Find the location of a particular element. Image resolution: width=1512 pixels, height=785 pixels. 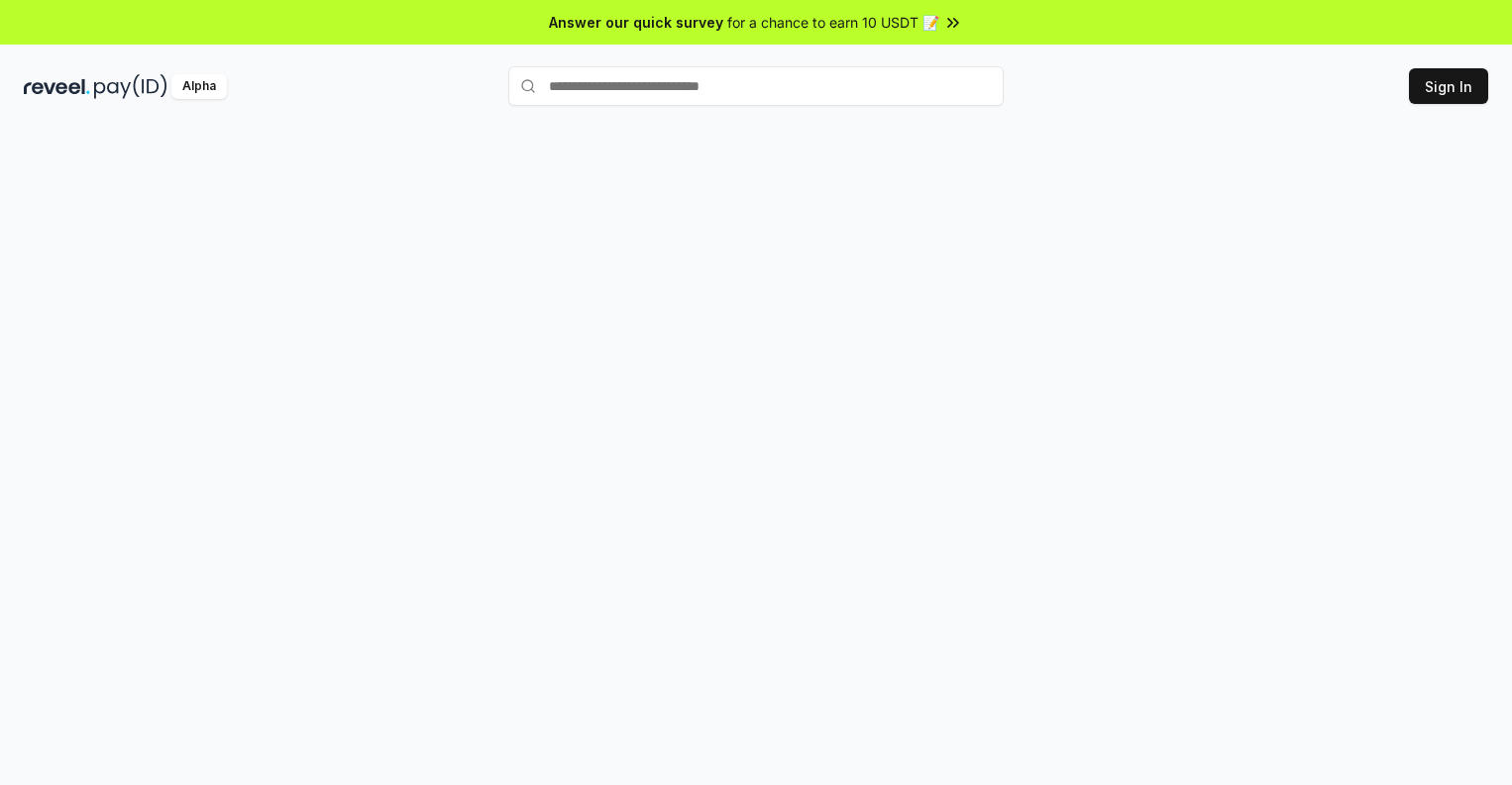

img: reveel_dark is located at coordinates (57, 86).